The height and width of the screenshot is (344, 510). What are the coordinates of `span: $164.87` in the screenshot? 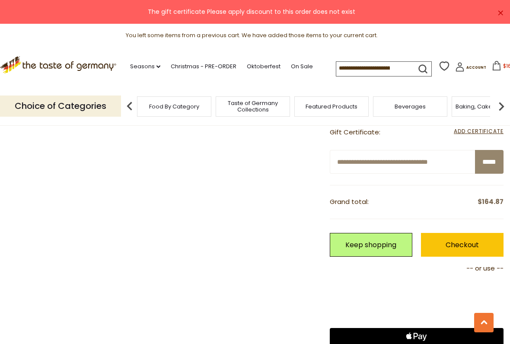 It's located at (491, 202).